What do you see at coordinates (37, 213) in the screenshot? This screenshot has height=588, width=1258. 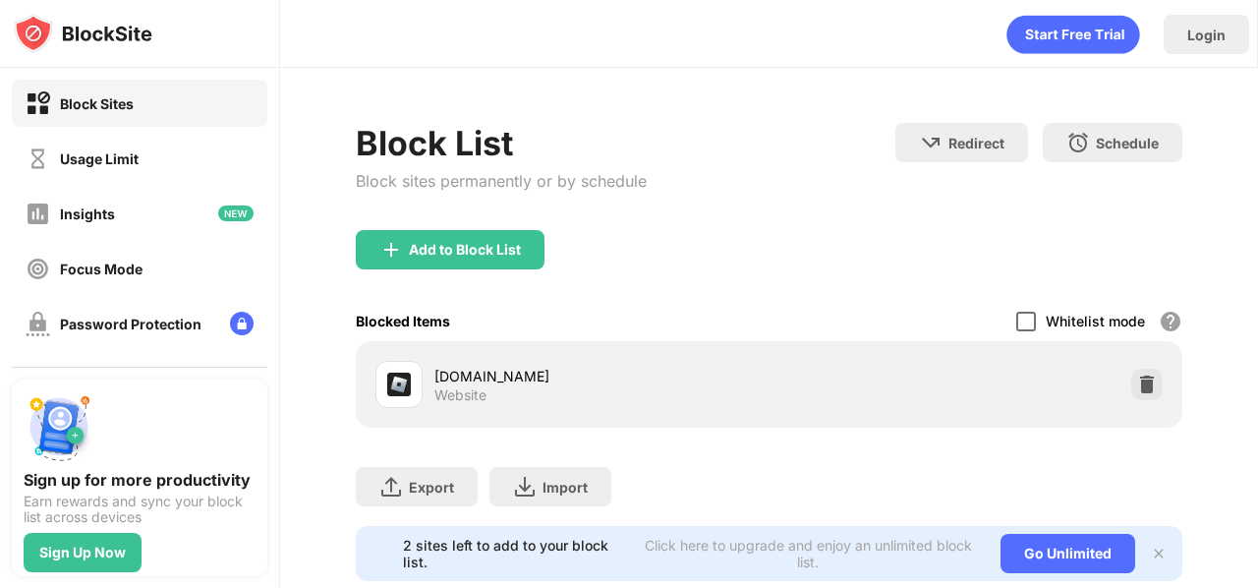 I see `img: insights-off.svg` at bounding box center [37, 213].